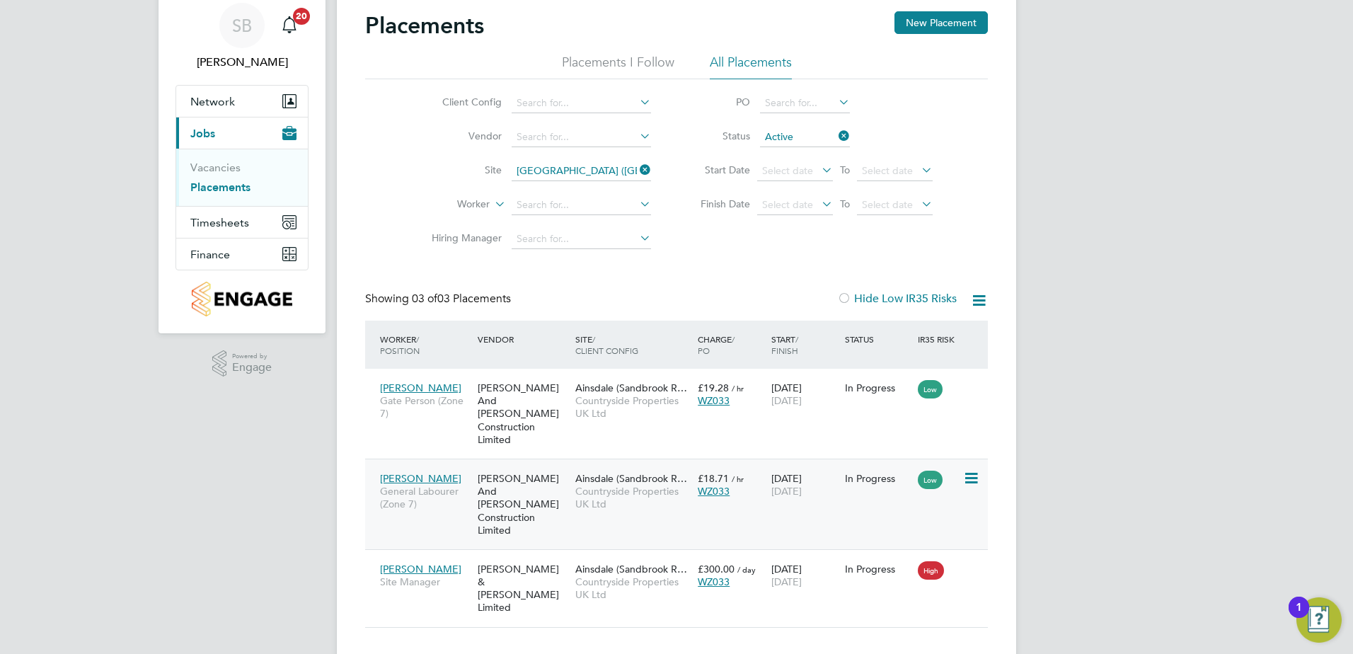 This screenshot has height=654, width=1353. I want to click on div: Site, so click(633, 345).